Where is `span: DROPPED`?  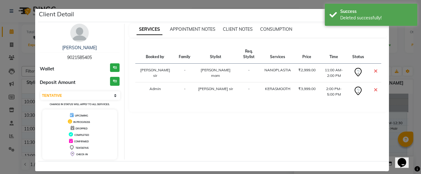
span: DROPPED is located at coordinates (81, 129).